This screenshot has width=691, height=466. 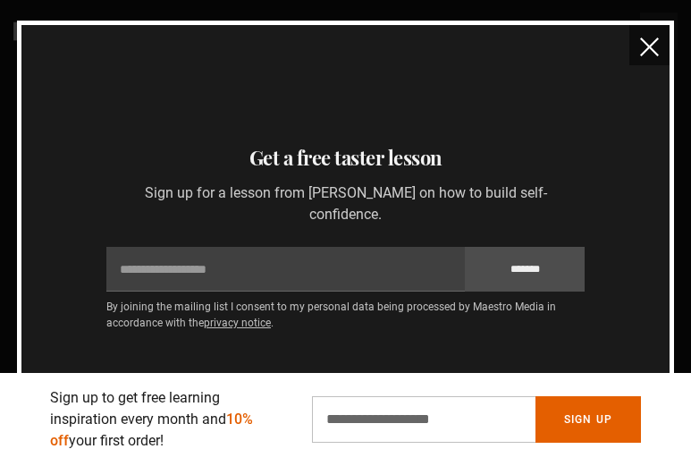 I want to click on h3: Get a free taster lesson, so click(x=345, y=157).